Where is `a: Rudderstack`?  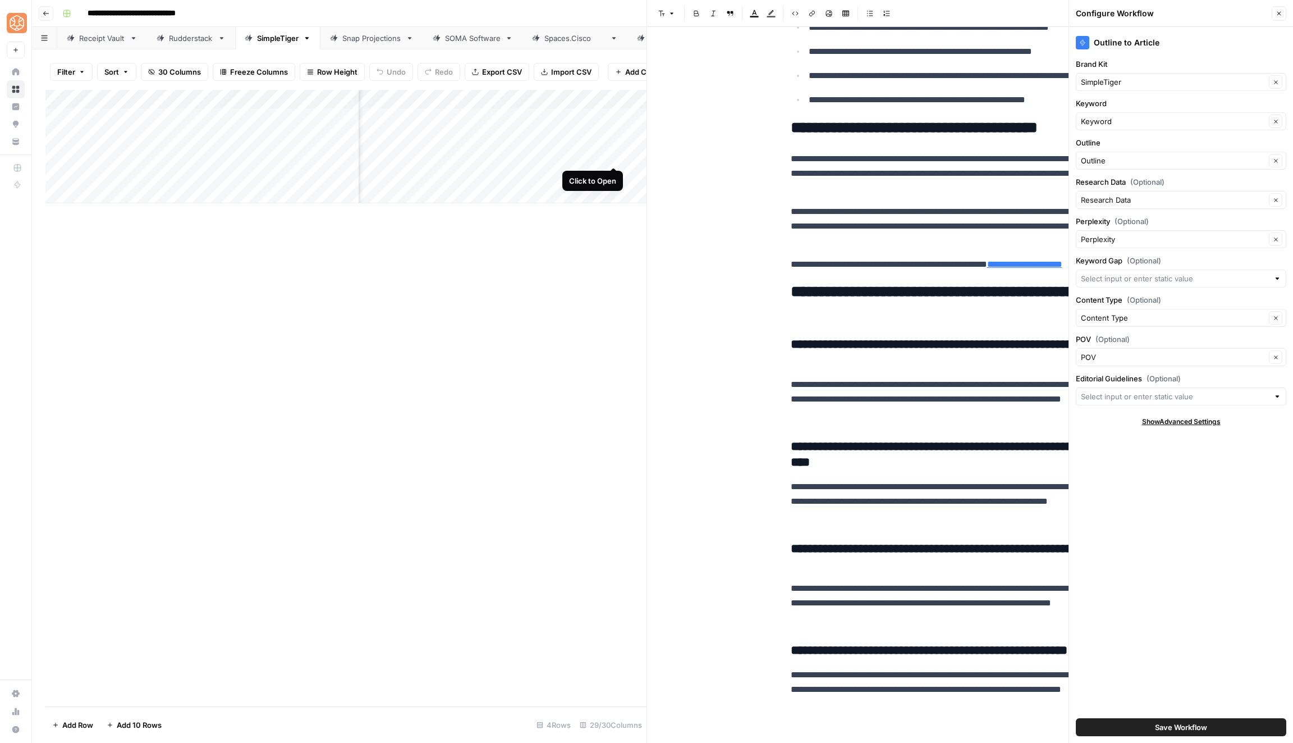 a: Rudderstack is located at coordinates (191, 38).